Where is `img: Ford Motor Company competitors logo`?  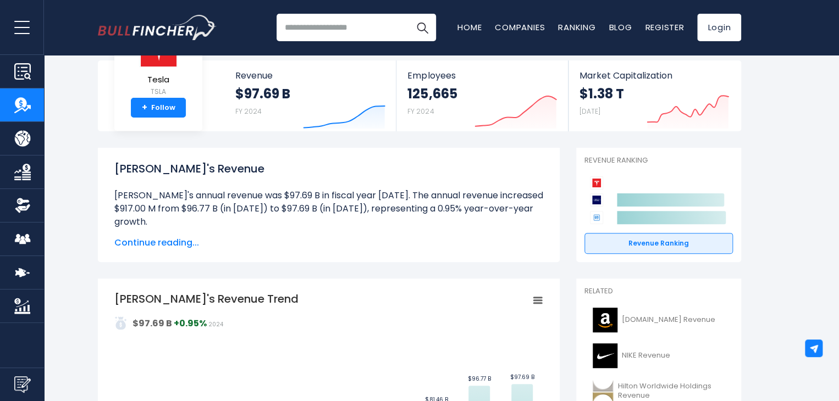
img: Ford Motor Company competitors logo is located at coordinates (596, 200).